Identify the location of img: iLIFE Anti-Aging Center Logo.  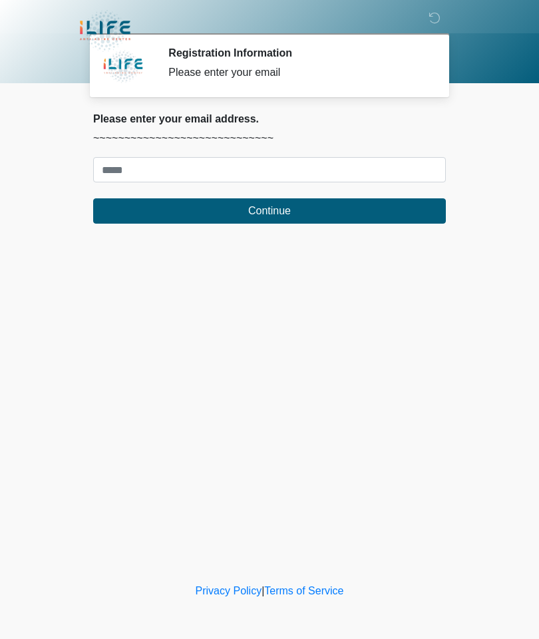
(105, 31).